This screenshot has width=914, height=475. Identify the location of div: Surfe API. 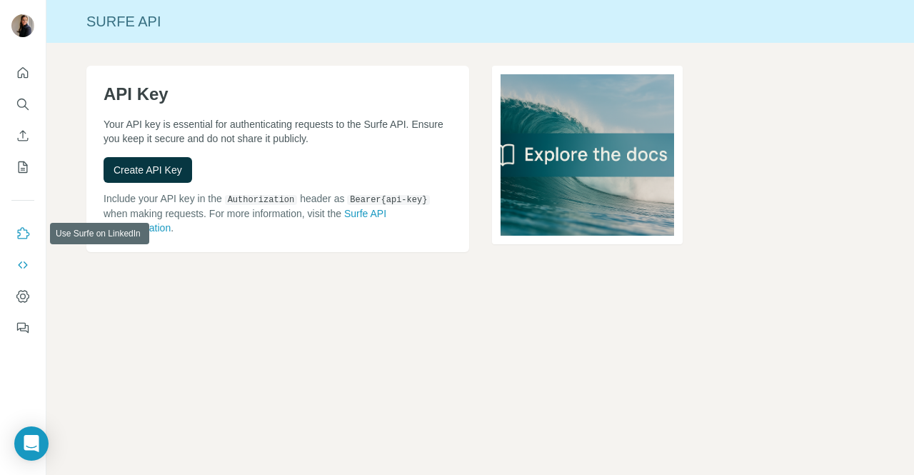
(480, 21).